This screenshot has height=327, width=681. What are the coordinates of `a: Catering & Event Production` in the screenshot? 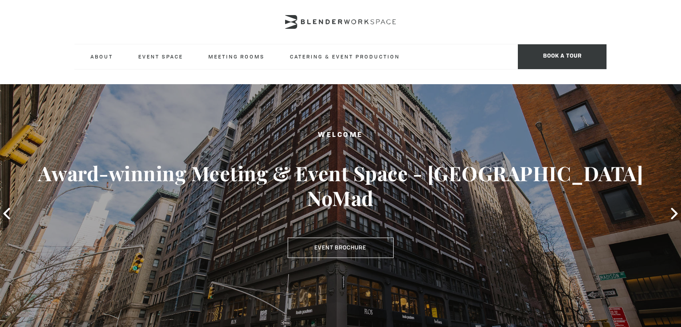 It's located at (345, 56).